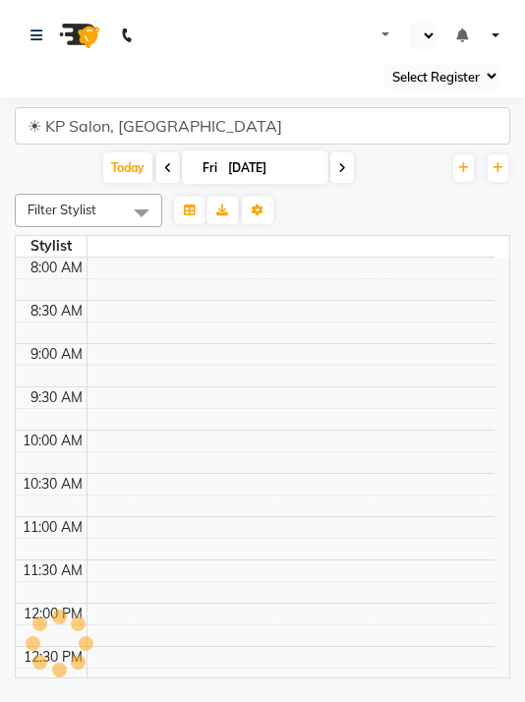  I want to click on input: 2025-10-03, so click(272, 168).